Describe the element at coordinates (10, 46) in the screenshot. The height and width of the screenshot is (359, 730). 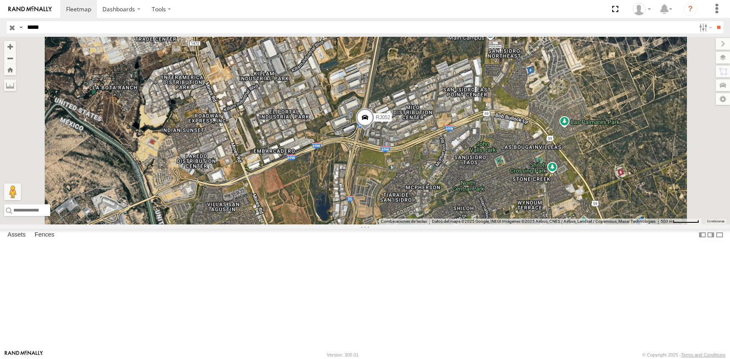
I see `button: Zoom in` at that location.